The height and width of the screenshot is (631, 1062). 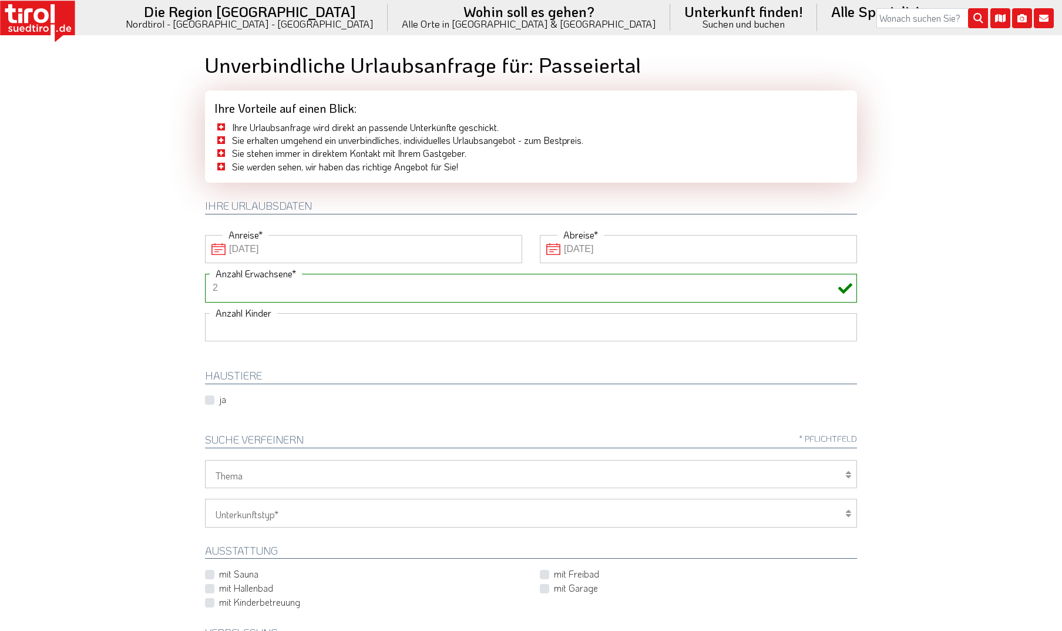 What do you see at coordinates (260, 602) in the screenshot?
I see `label: mit Kinderbetreuung` at bounding box center [260, 602].